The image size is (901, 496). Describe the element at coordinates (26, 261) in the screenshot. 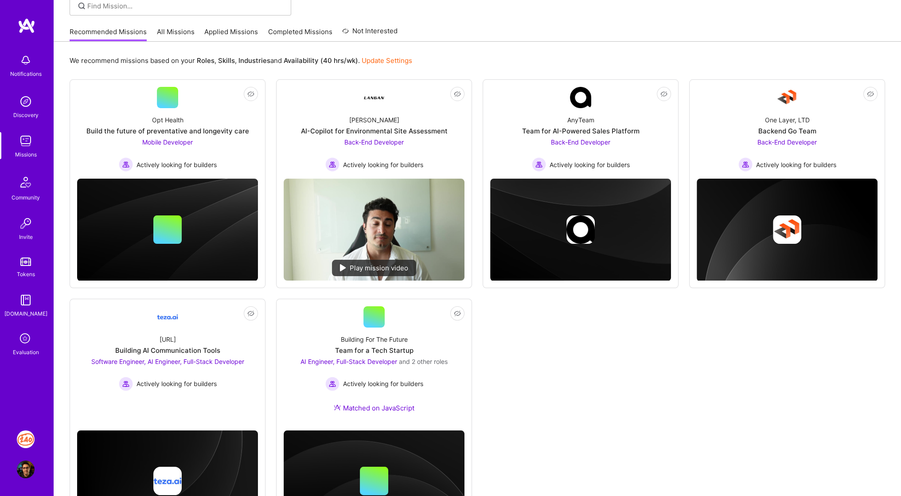

I see `img: tokens` at that location.